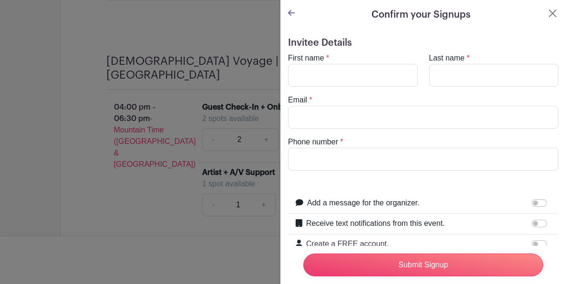  Describe the element at coordinates (421, 15) in the screenshot. I see `h5: Confirm your Signups` at that location.